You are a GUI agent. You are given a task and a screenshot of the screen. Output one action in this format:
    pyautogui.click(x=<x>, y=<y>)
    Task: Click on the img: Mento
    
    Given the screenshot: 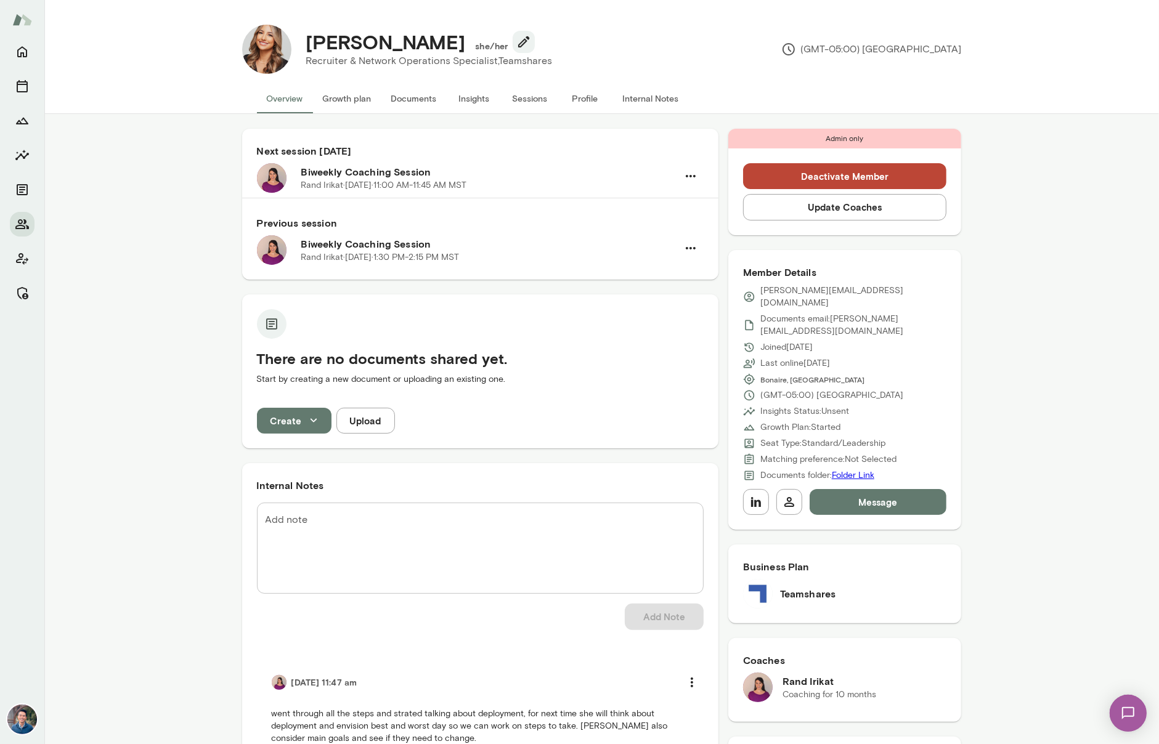 What is the action you would take?
    pyautogui.click(x=22, y=20)
    